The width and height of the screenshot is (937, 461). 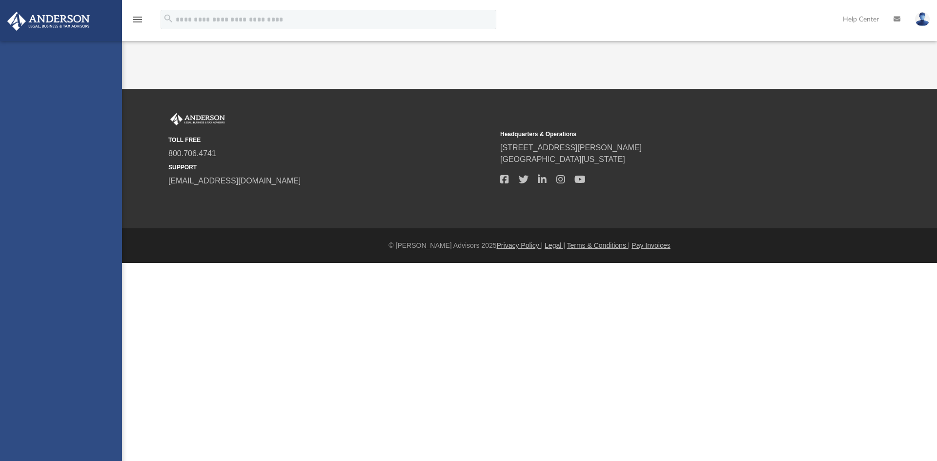 What do you see at coordinates (192, 153) in the screenshot?
I see `a: 800.706.4741` at bounding box center [192, 153].